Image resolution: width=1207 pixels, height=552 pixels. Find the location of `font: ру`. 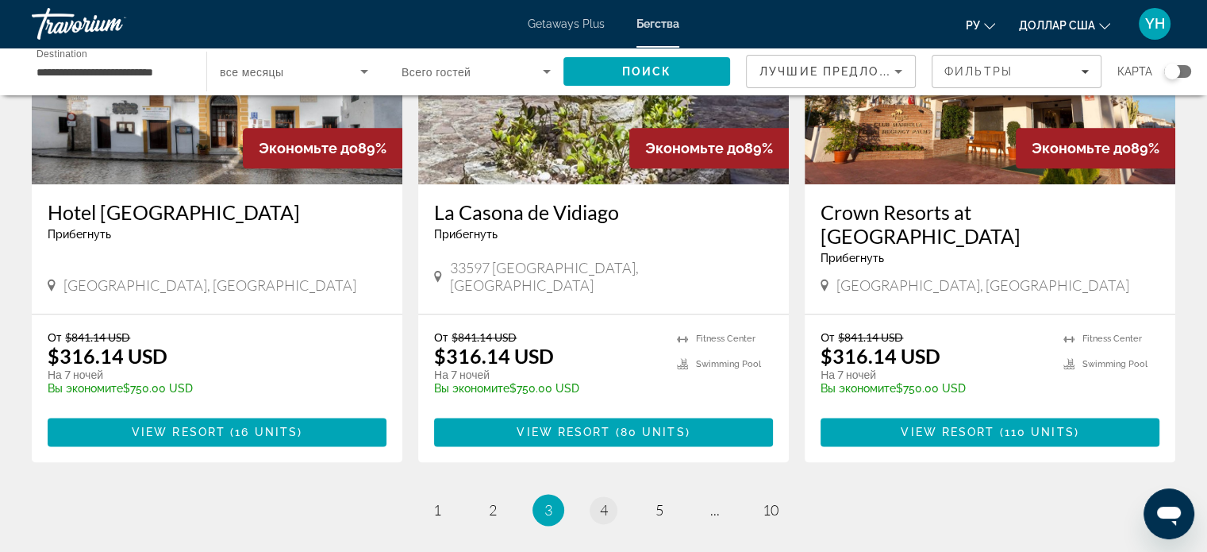

font: ру is located at coordinates (973, 25).